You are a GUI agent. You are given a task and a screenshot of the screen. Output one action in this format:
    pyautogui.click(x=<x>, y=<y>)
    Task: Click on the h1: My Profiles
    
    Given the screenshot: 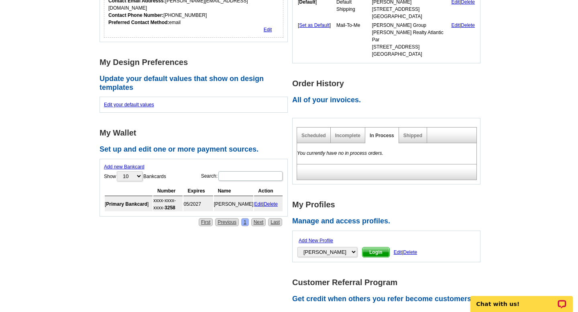 What is the action you would take?
    pyautogui.click(x=389, y=205)
    